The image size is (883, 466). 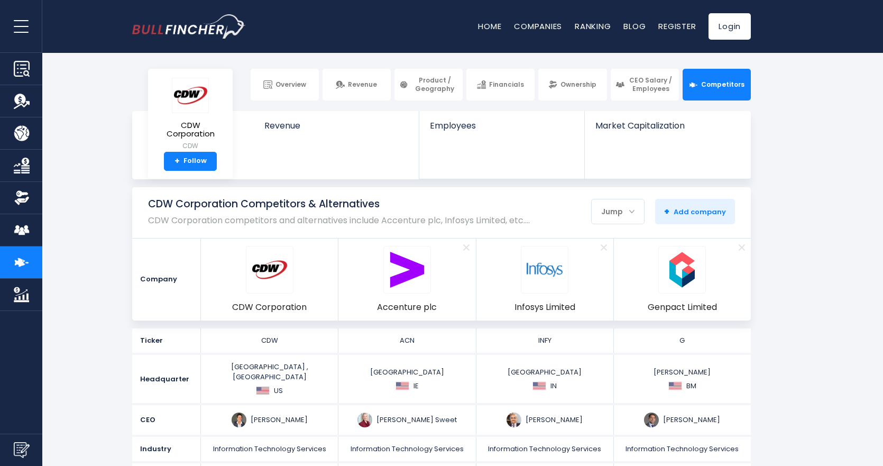 I want to click on span: Accenture plc, so click(x=407, y=307).